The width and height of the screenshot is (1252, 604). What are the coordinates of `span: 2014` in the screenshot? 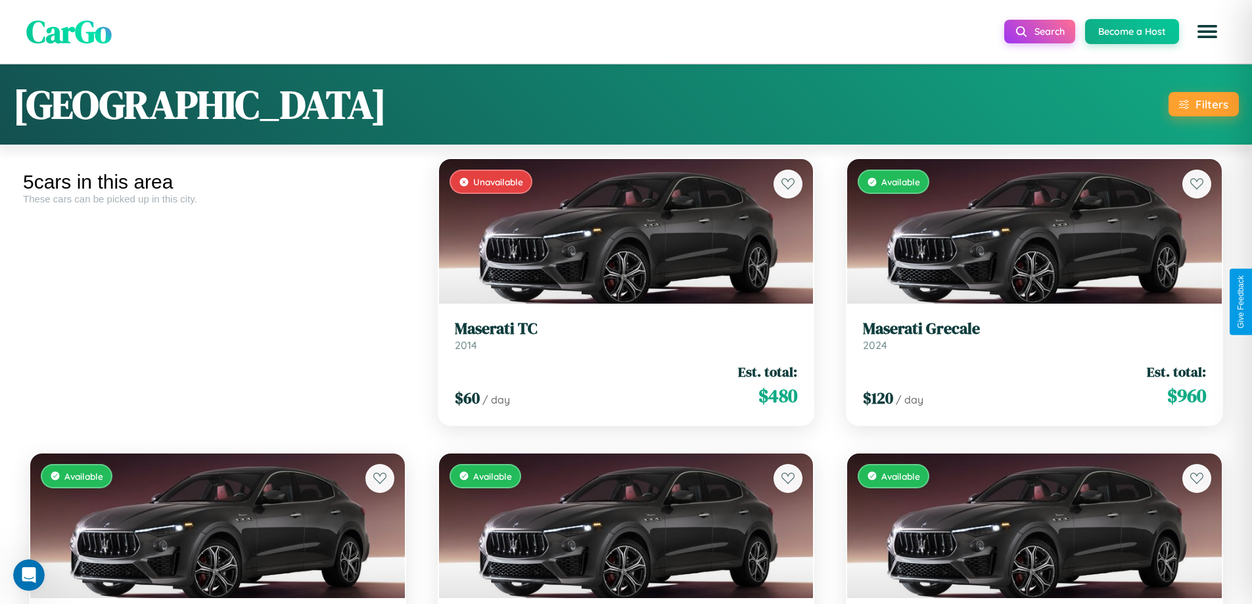 It's located at (466, 345).